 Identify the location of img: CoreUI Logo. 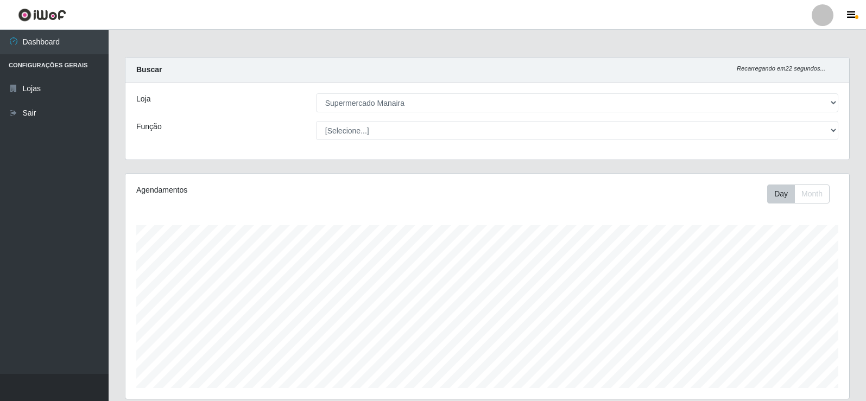
(42, 15).